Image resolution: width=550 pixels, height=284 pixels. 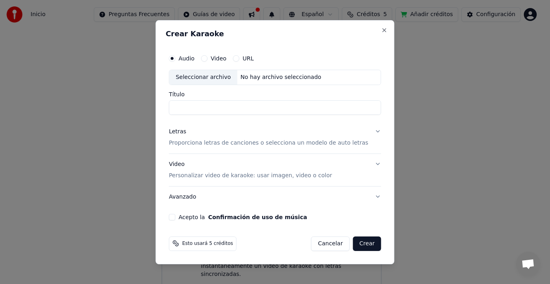 I want to click on div: Video, so click(x=250, y=170).